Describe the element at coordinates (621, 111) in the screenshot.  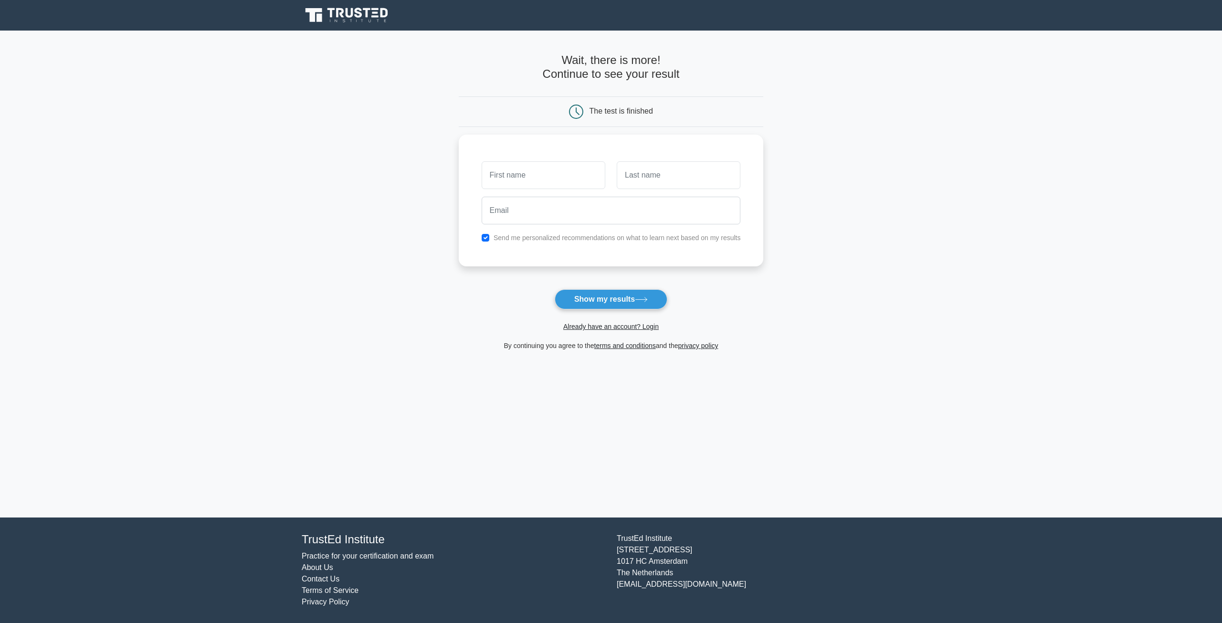
I see `div: The test is finished` at that location.